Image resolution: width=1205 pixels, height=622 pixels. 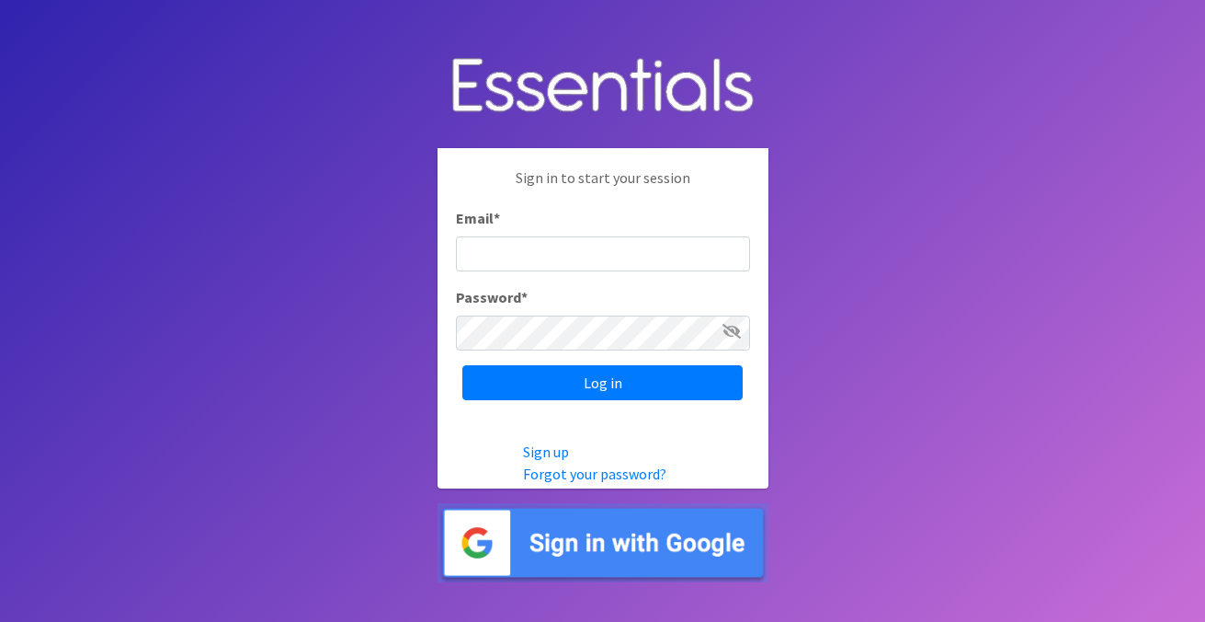 What do you see at coordinates (603, 542) in the screenshot?
I see `img: Sign in with Google` at bounding box center [603, 542].